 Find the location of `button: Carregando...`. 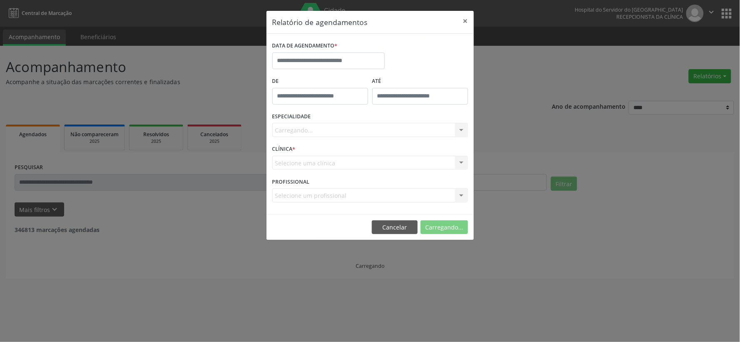

button: Carregando... is located at coordinates (444, 227).